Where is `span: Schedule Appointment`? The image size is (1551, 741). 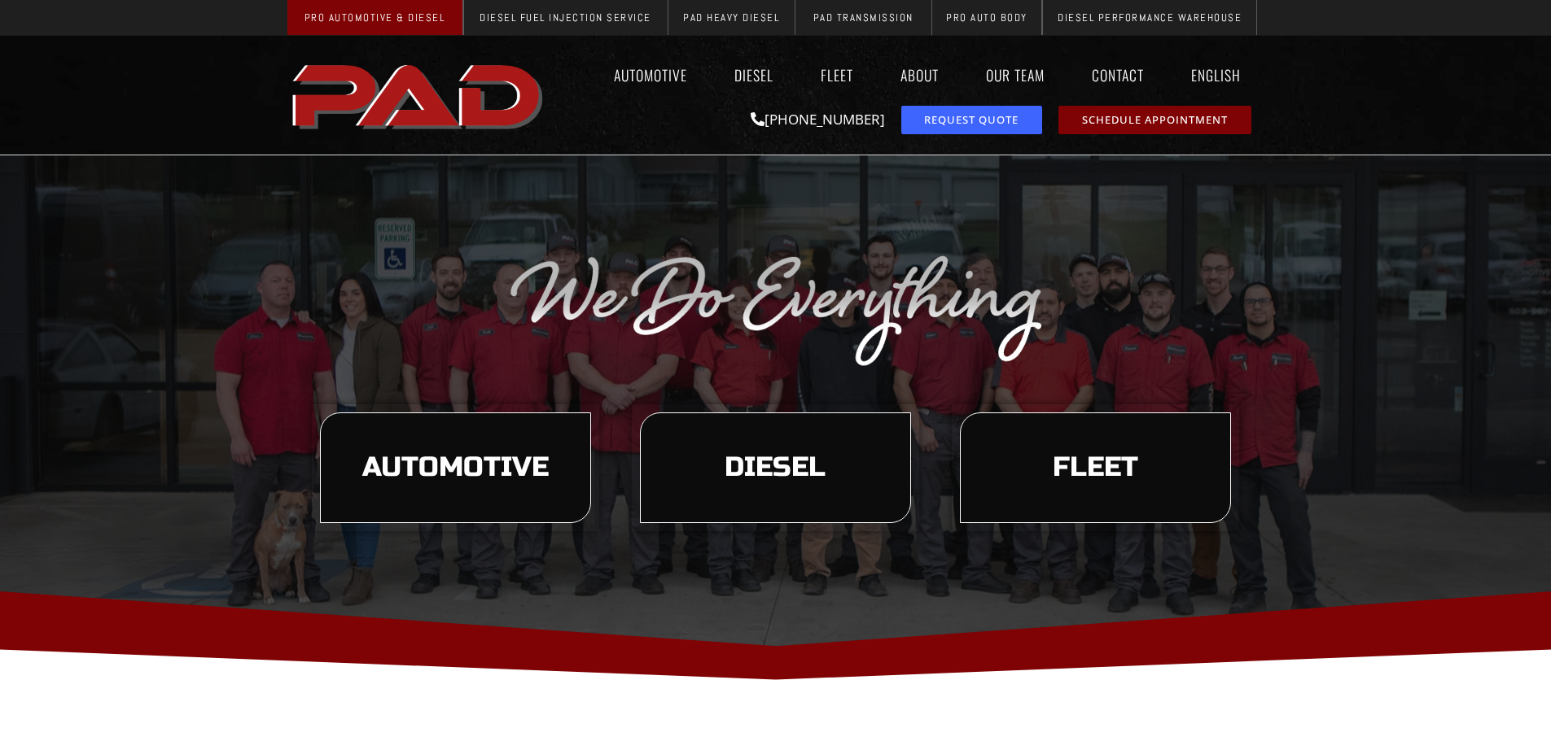 span: Schedule Appointment is located at coordinates (1154, 120).